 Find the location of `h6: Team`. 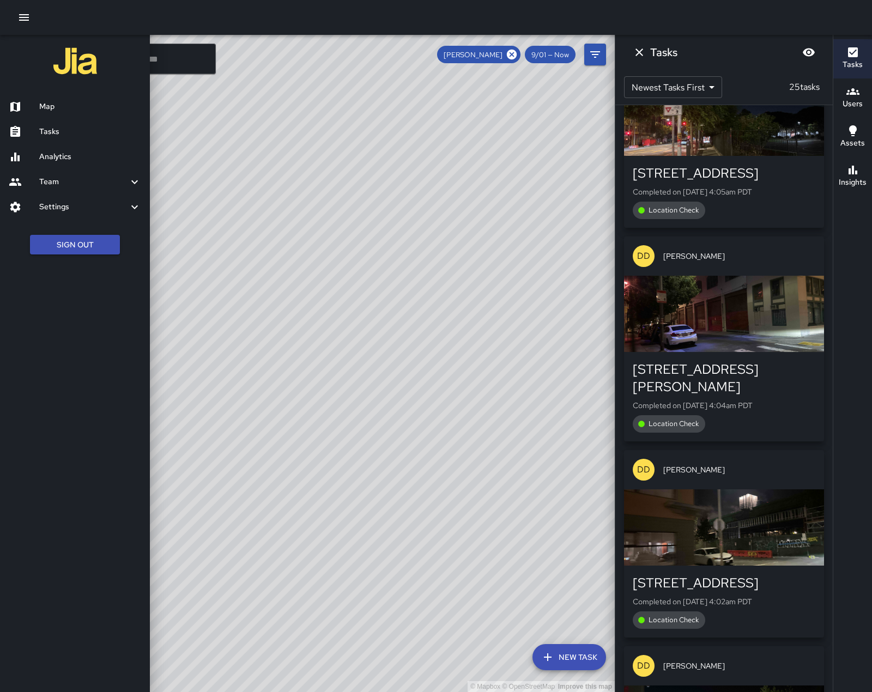

h6: Team is located at coordinates (83, 182).